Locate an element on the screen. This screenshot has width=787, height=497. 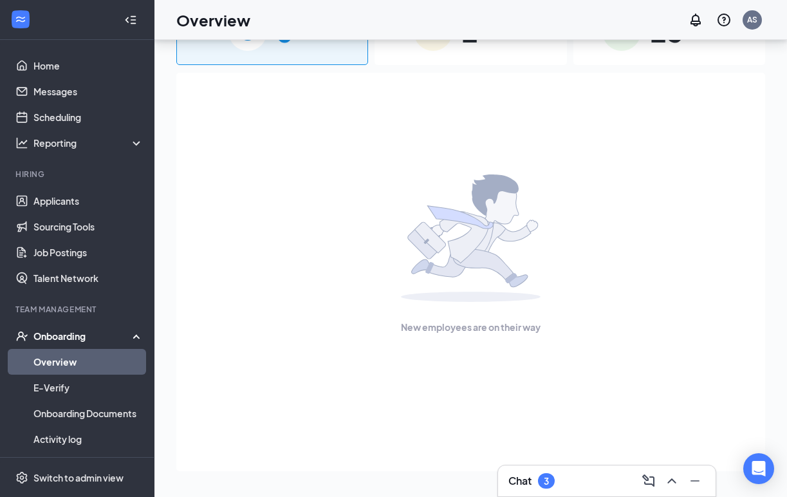
svg: ComposeMessage is located at coordinates (648, 480).